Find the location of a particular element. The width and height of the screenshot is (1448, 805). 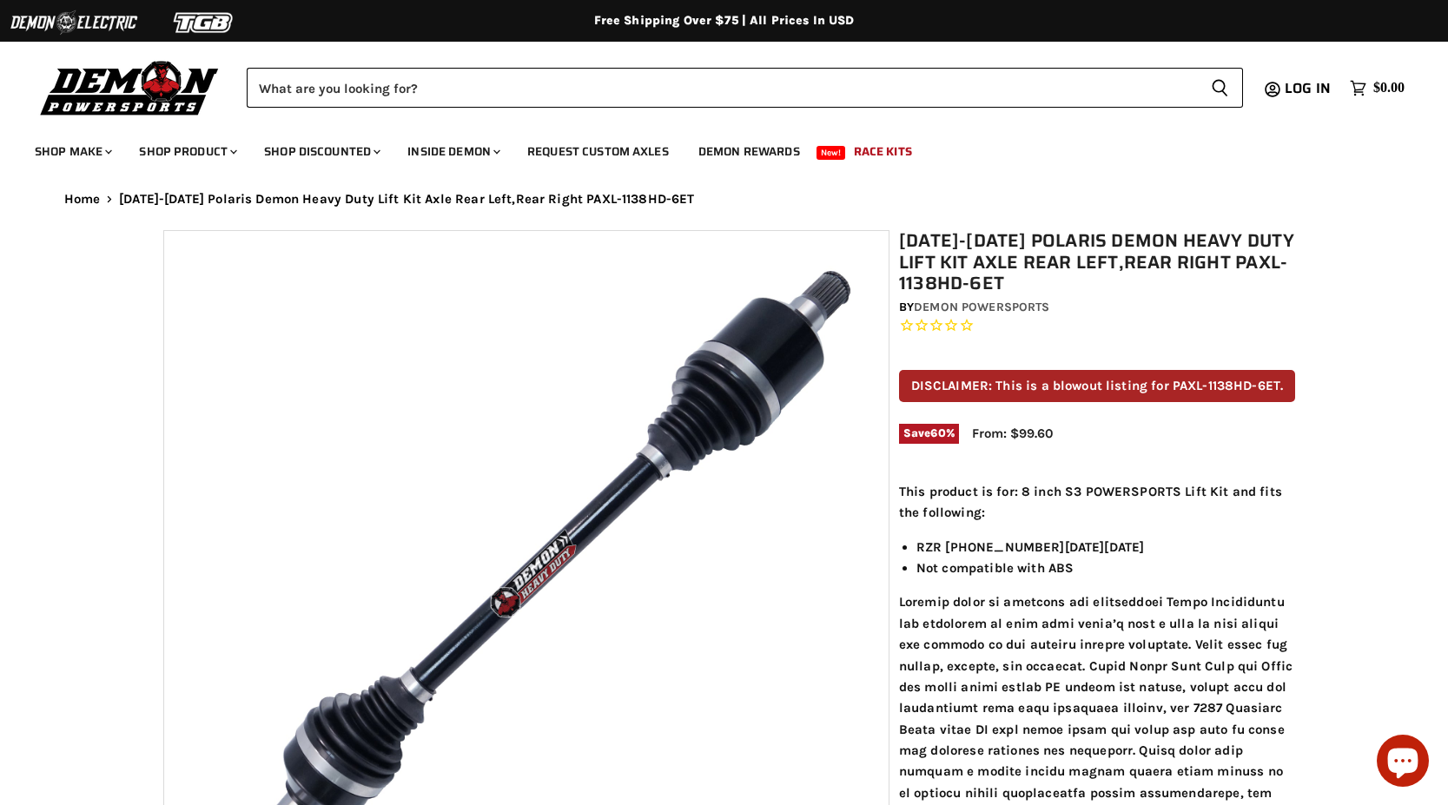

ul: Main menu is located at coordinates (711, 148).